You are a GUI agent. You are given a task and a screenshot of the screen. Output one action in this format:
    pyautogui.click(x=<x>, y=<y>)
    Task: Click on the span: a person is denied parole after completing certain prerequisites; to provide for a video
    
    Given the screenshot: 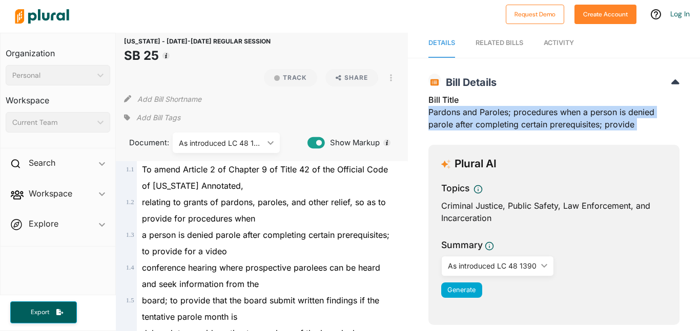 What is the action you would take?
    pyautogui.click(x=265, y=243)
    